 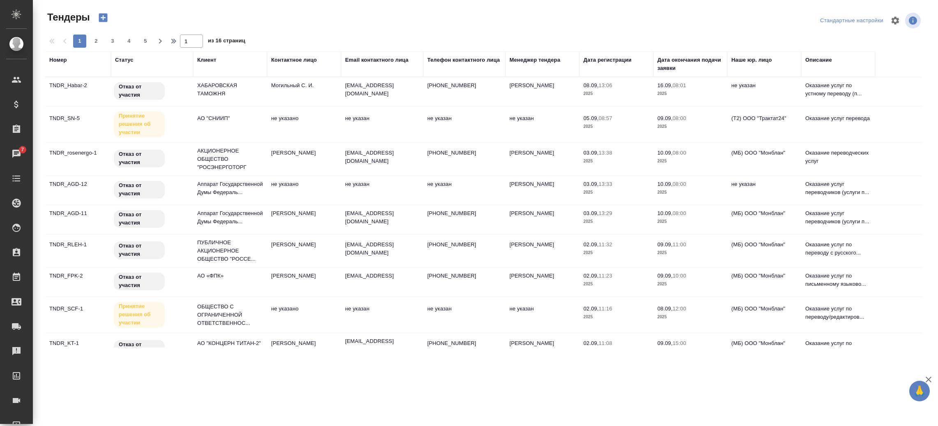 What do you see at coordinates (605, 308) in the screenshot?
I see `p: 11:16` at bounding box center [605, 308].